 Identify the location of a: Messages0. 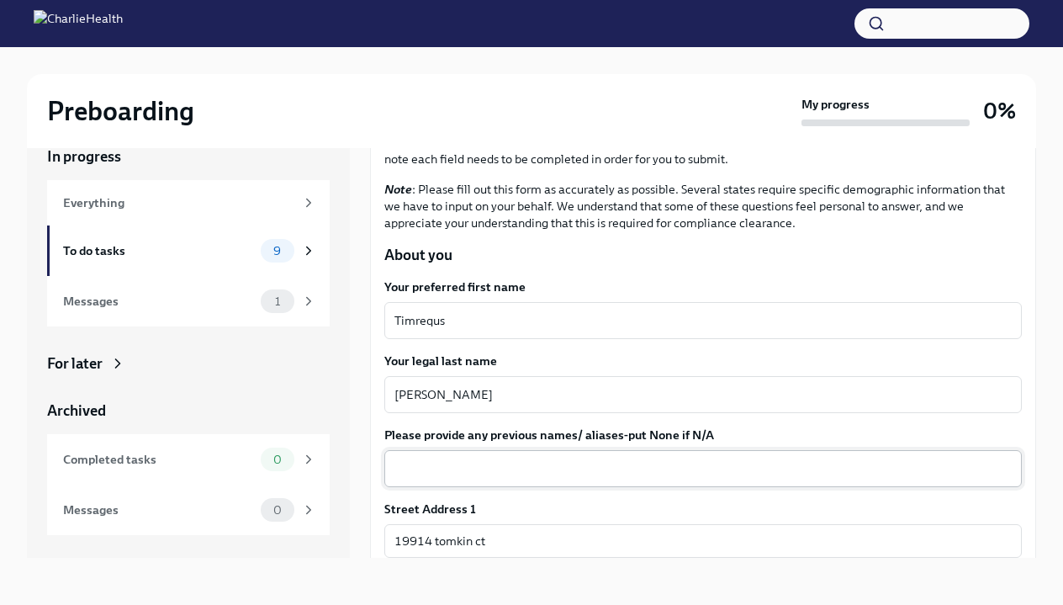
(188, 510).